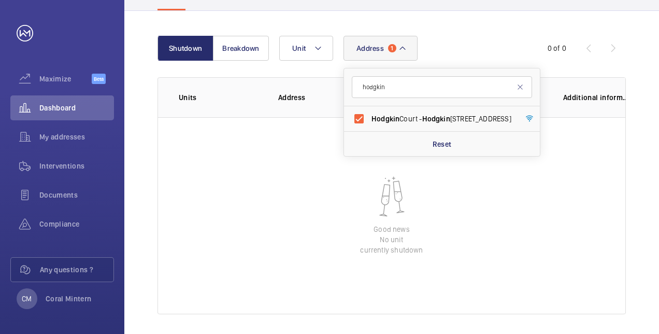  Describe the element at coordinates (391, 239) in the screenshot. I see `p: Good news No unit currently shutdown` at that location.